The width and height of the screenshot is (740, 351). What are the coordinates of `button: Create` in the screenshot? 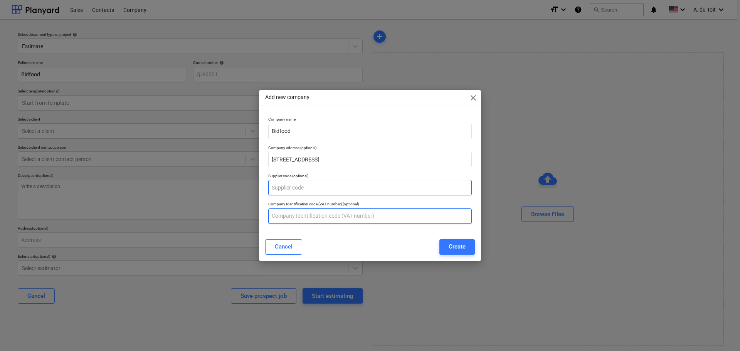 It's located at (457, 247).